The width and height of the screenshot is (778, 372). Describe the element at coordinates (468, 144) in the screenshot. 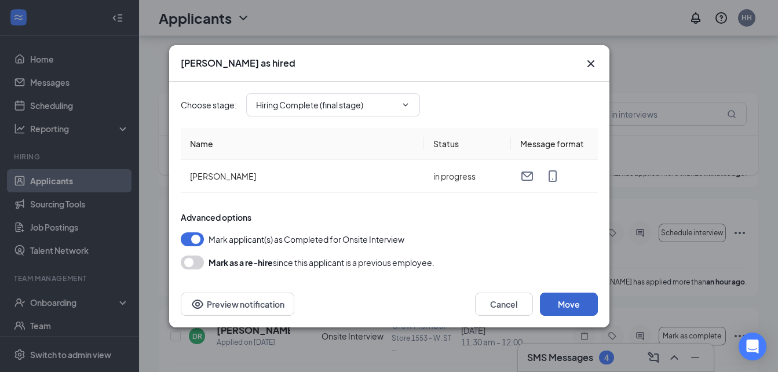

I see `th: Status` at that location.